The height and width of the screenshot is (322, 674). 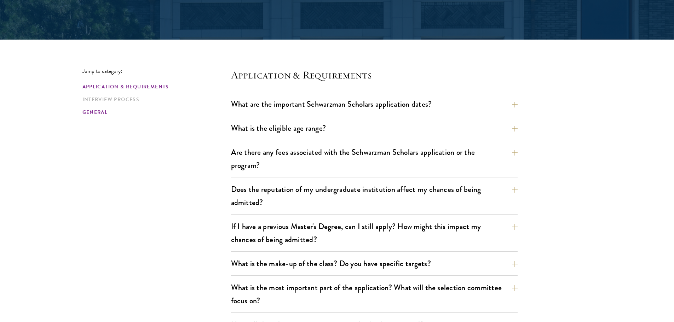 What do you see at coordinates (374, 196) in the screenshot?
I see `button: Does the reputation of my undergraduate institution affect my chances of being admitted?` at bounding box center [374, 196].